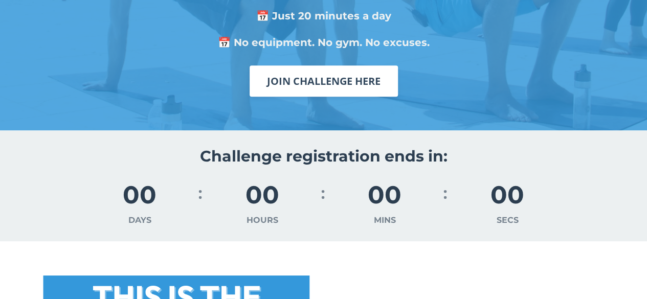  Describe the element at coordinates (324, 81) in the screenshot. I see `a: JOIN CHALLENGE HERE` at that location.